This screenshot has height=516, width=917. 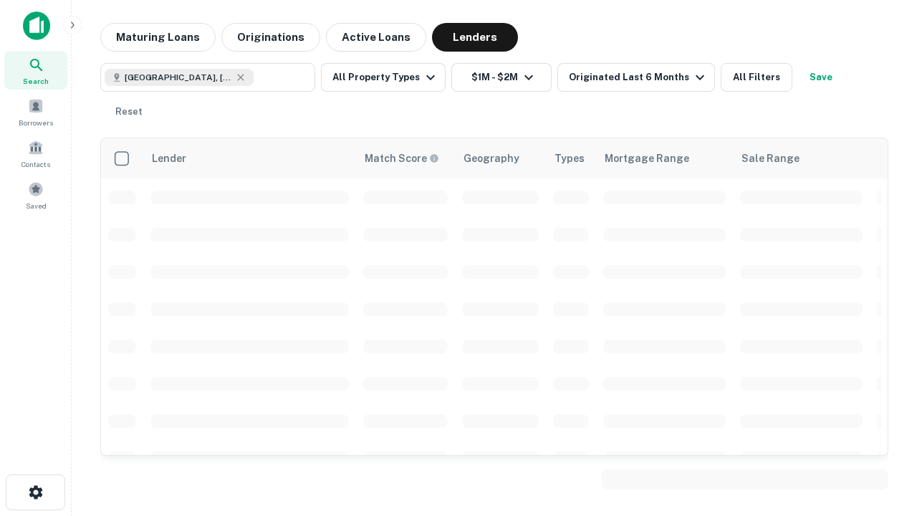 What do you see at coordinates (383, 77) in the screenshot?
I see `button: All Property Types` at bounding box center [383, 77].